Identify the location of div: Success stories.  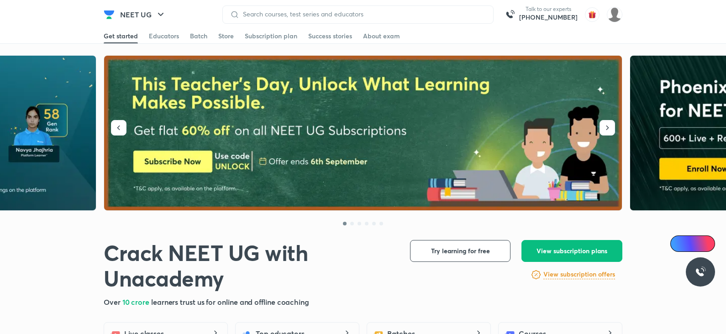
(330, 36).